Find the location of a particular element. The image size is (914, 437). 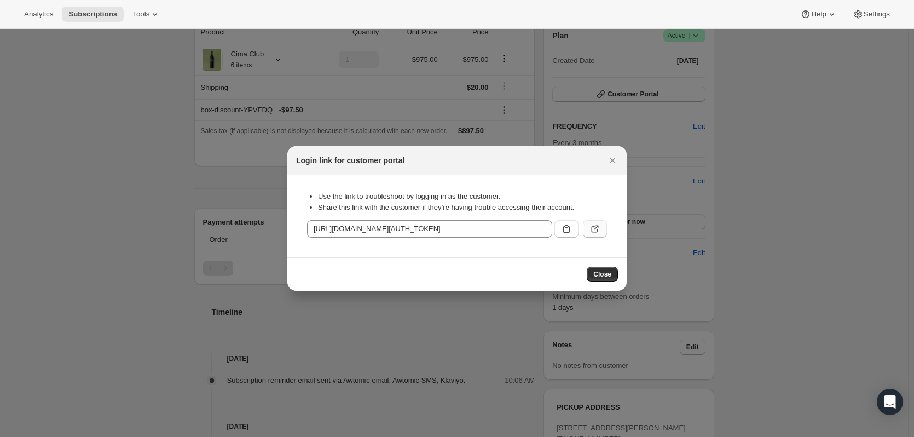

button: Analytics is located at coordinates (38, 14).